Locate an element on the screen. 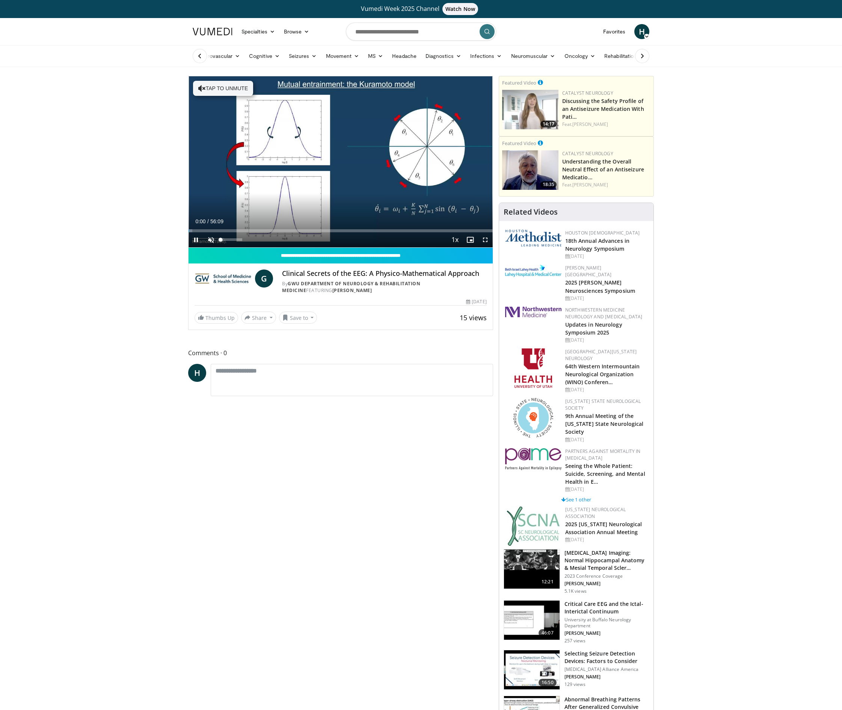  img: 5e4488cc-e109-4a4e-9fd9-73bb9237ee91.png.150x105_q85_autocrop_double_scale_upscale_version-0.2.png is located at coordinates (534, 238).